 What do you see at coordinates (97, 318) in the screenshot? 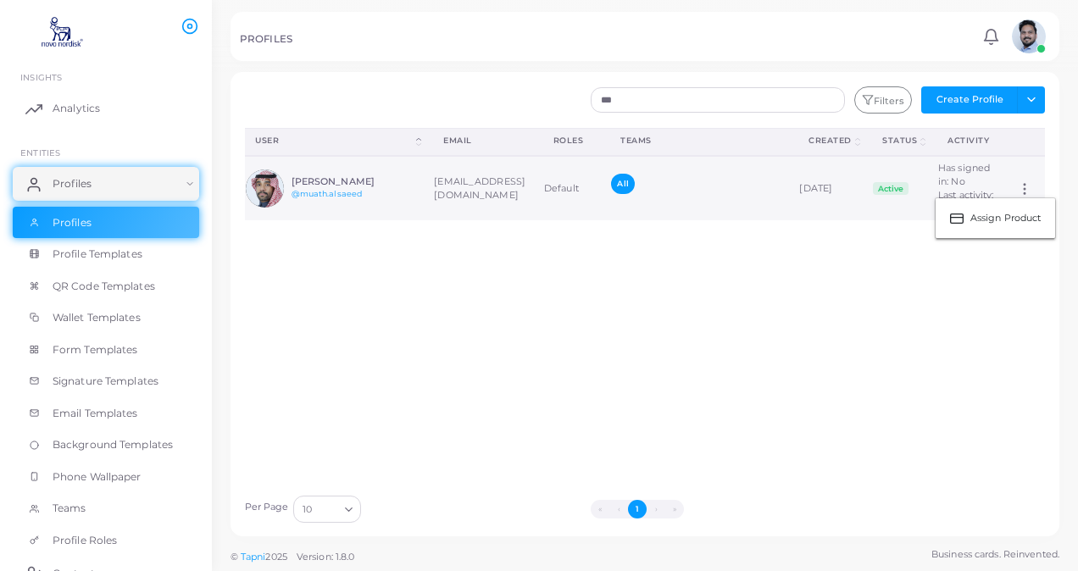
I see `span: Wallet Templates` at bounding box center [97, 318].